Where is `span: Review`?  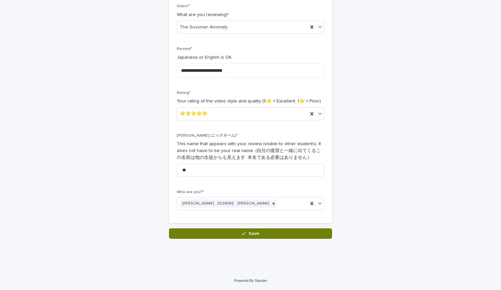 span: Review is located at coordinates (184, 49).